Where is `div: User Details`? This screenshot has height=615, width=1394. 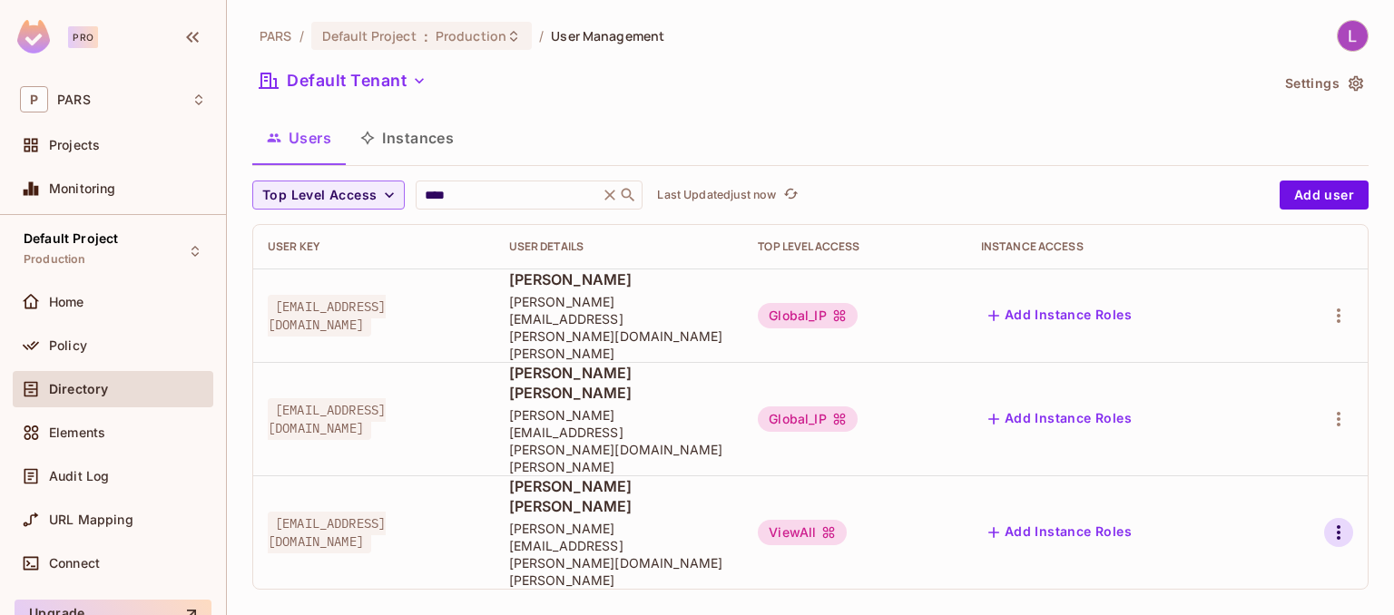
div: User Details is located at coordinates (619, 247).